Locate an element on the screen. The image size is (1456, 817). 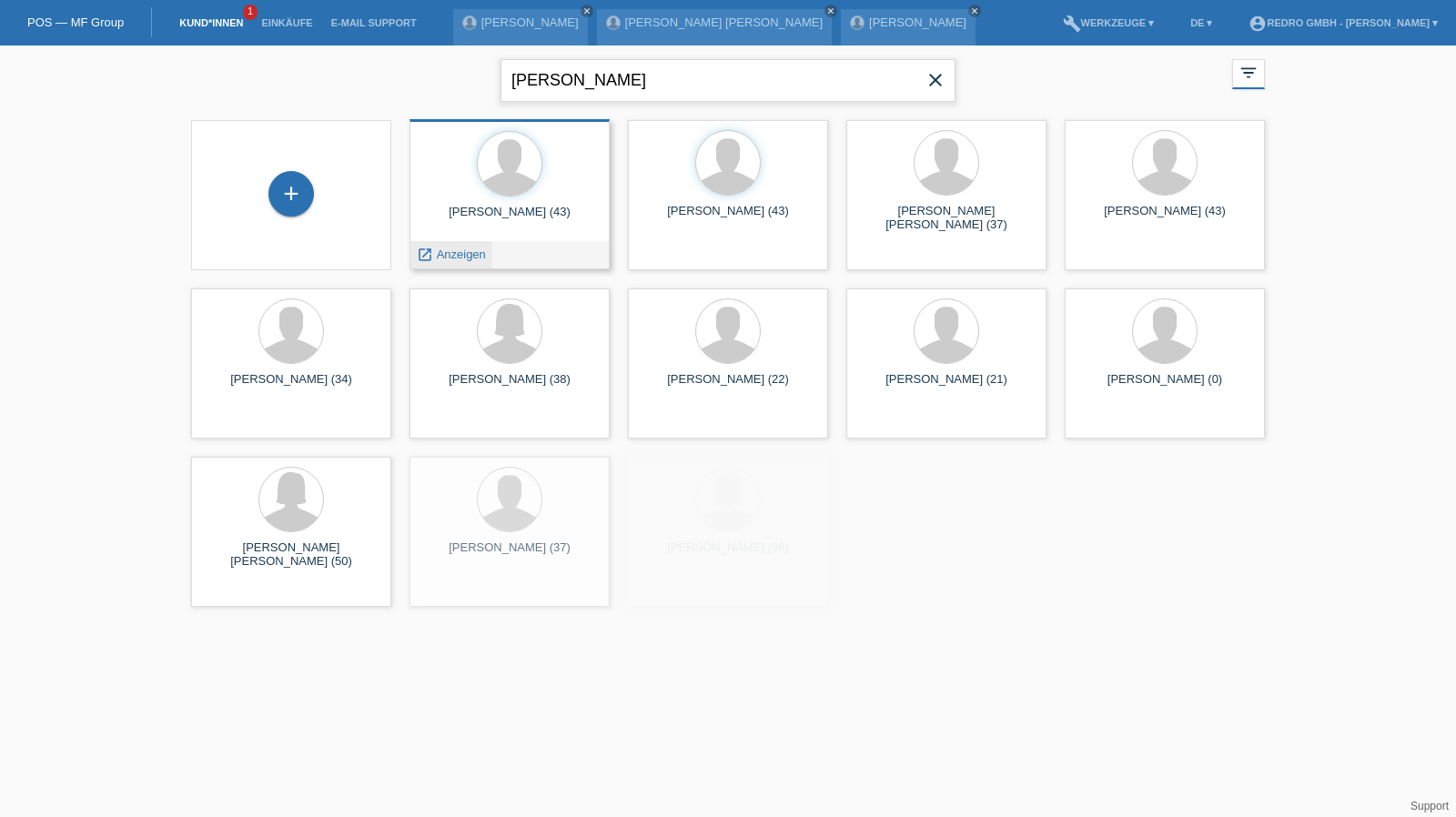
i: build is located at coordinates (1072, 23).